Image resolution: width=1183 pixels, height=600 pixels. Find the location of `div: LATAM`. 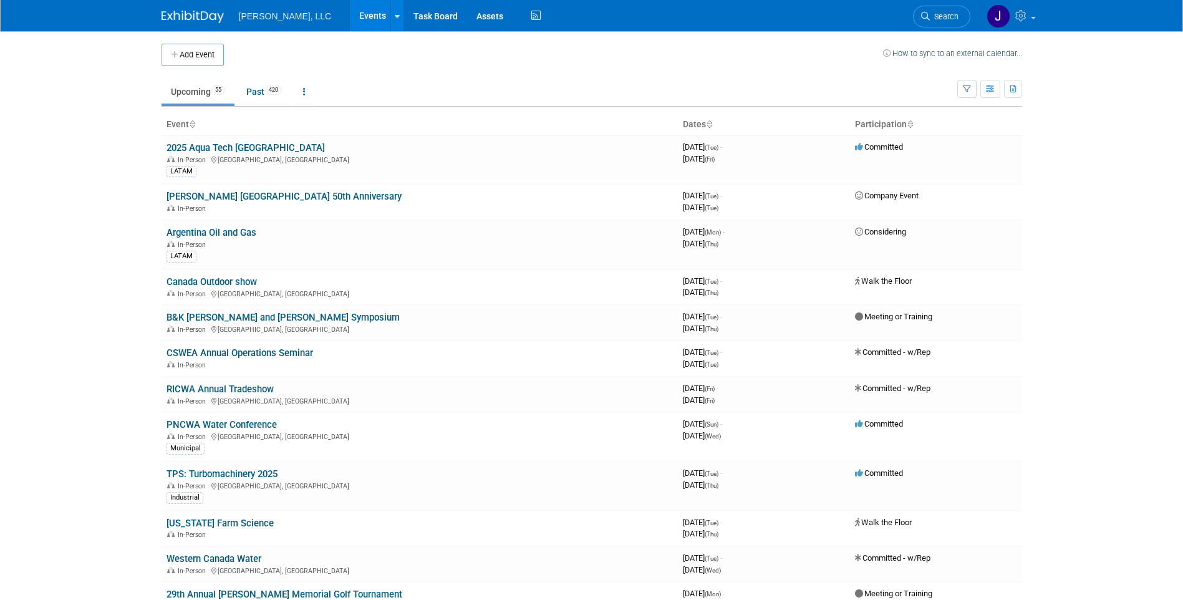

div: LATAM is located at coordinates (182, 172).